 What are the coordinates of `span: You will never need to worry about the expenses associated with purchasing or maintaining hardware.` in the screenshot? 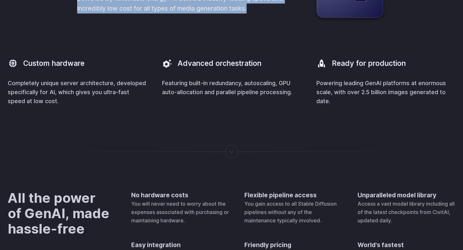 It's located at (180, 212).